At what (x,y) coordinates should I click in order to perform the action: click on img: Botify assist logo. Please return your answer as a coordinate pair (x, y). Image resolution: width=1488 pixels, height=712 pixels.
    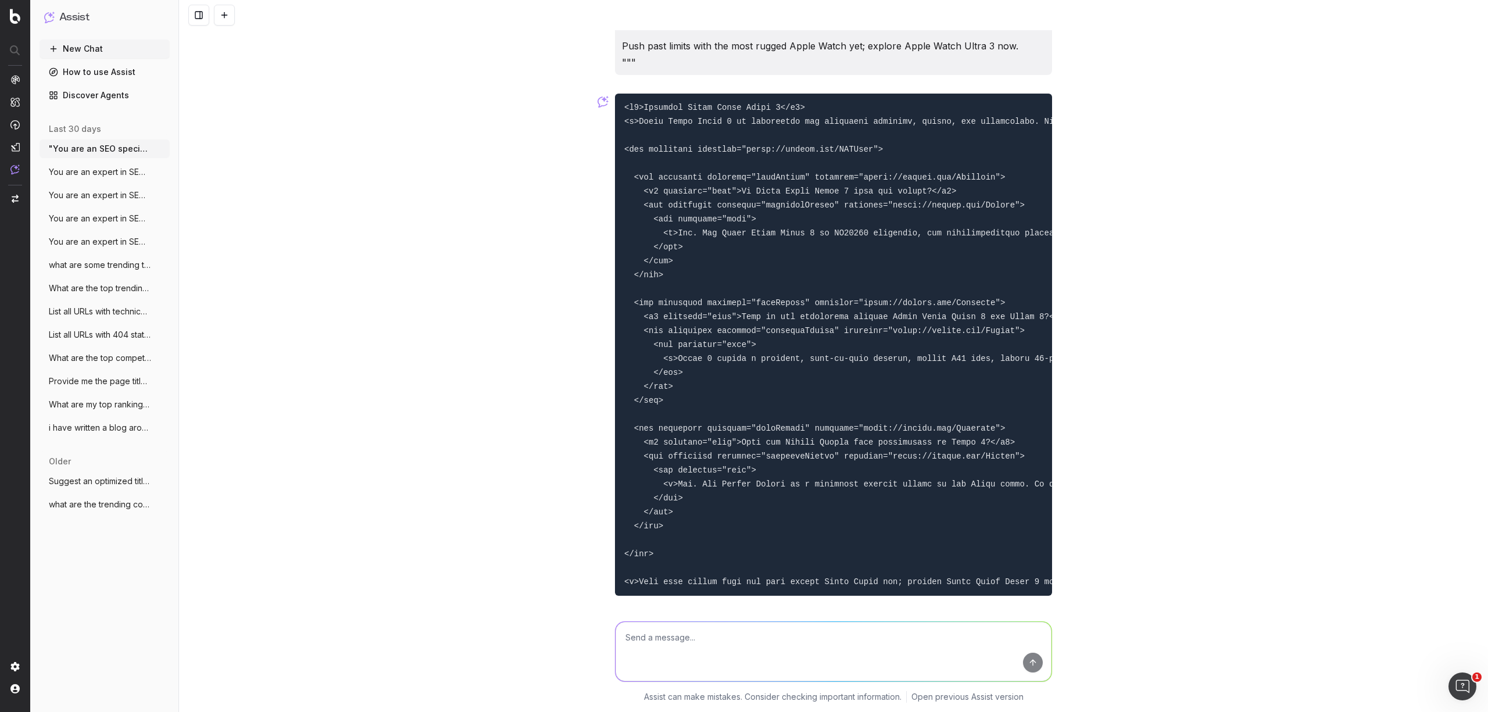
    Looking at the image, I should click on (603, 102).